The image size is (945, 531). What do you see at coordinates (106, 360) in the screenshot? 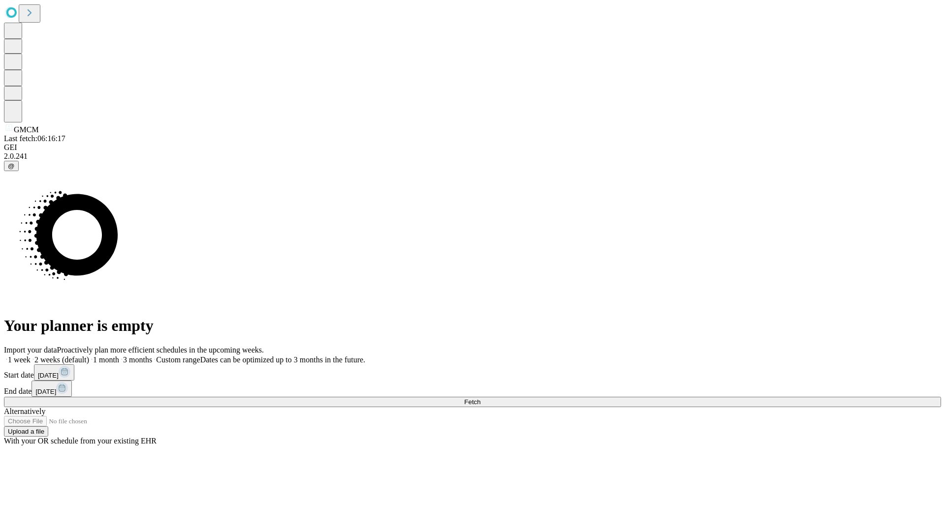
I see `span: 1 month` at bounding box center [106, 360].